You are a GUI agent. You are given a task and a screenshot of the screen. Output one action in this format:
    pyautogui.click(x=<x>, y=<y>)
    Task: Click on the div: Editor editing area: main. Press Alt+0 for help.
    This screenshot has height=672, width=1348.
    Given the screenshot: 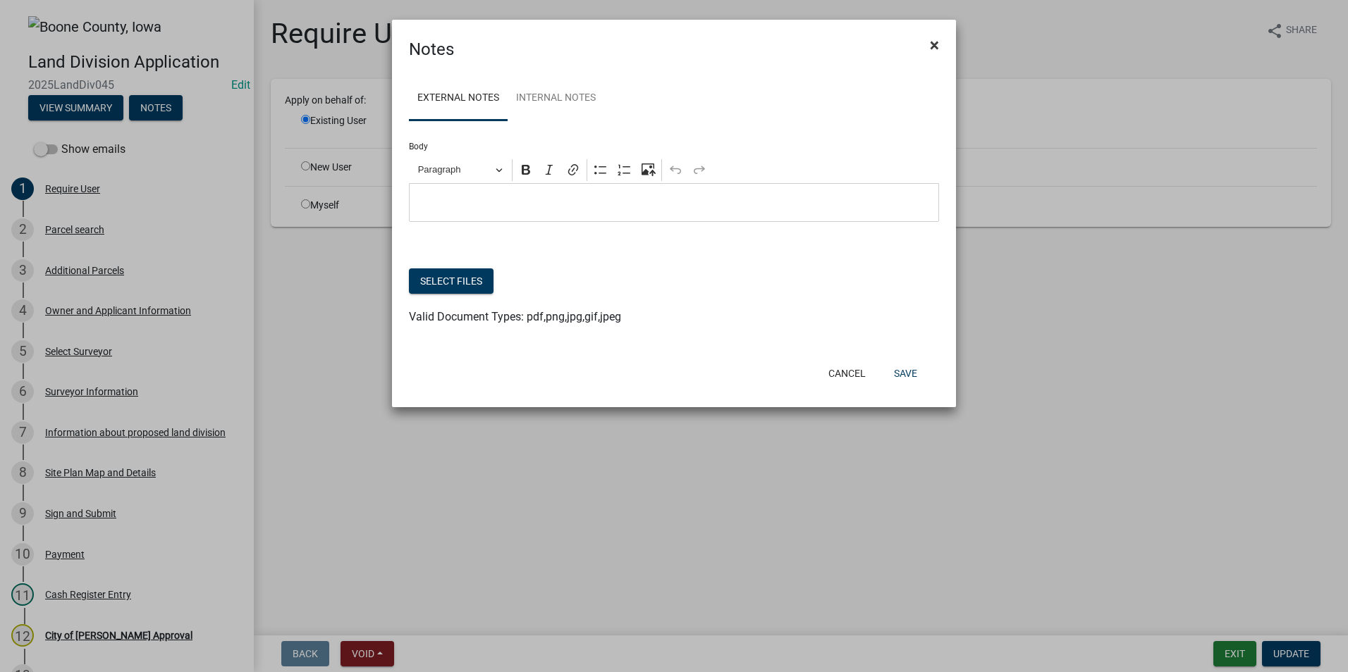 What is the action you would take?
    pyautogui.click(x=674, y=202)
    